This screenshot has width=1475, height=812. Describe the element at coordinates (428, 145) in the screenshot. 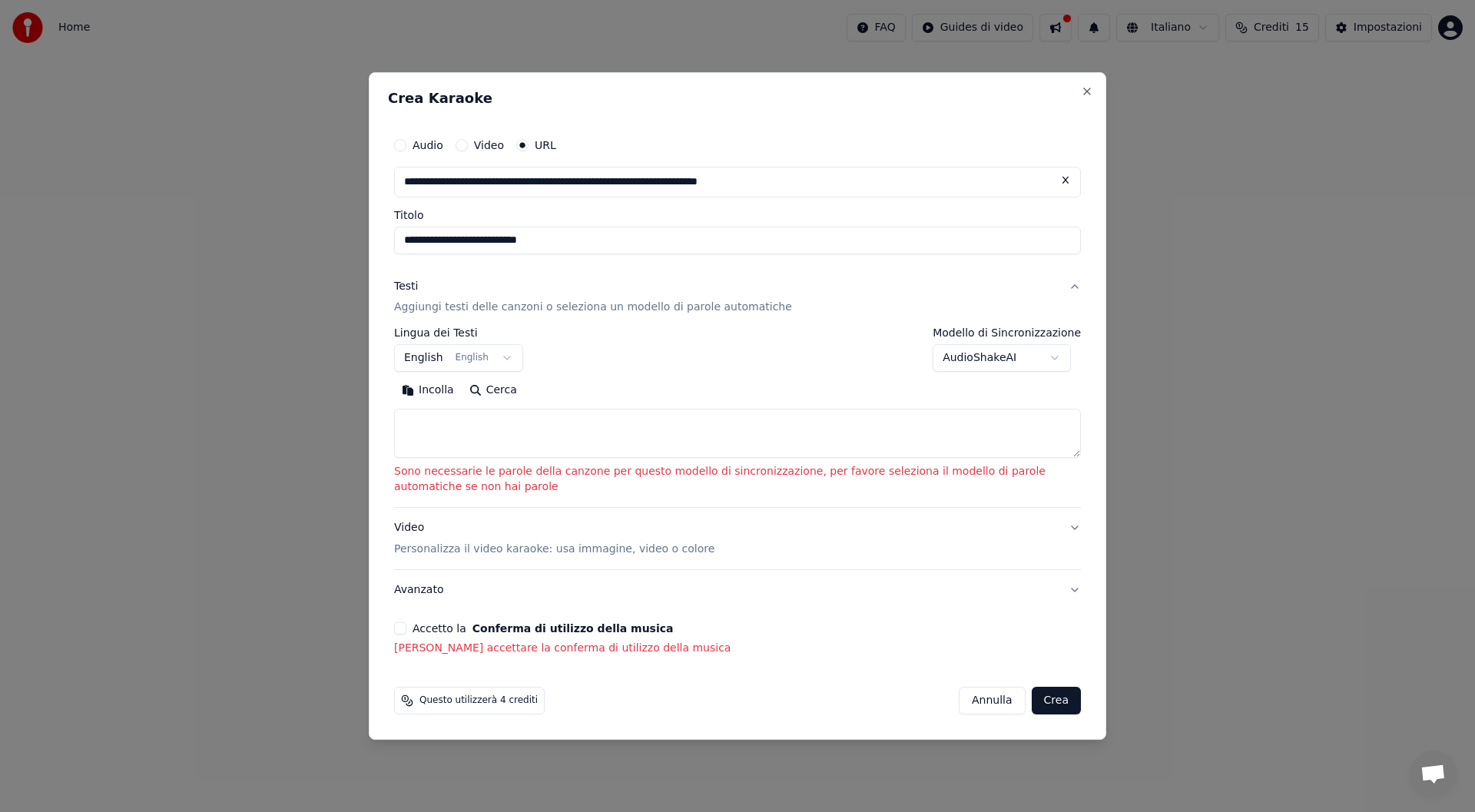

I see `label: Audio` at that location.